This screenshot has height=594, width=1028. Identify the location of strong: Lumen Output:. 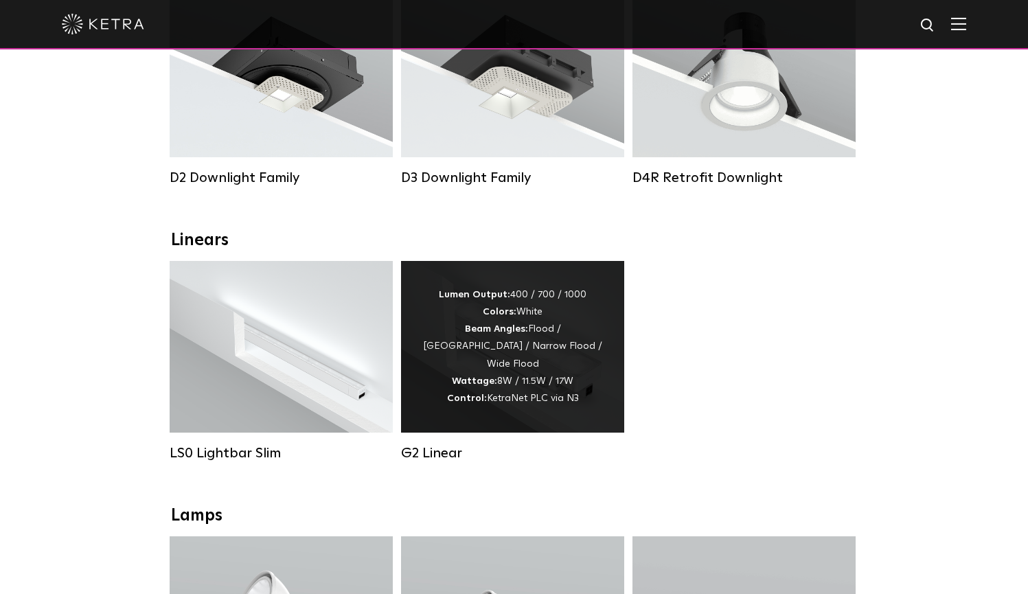
(475, 295).